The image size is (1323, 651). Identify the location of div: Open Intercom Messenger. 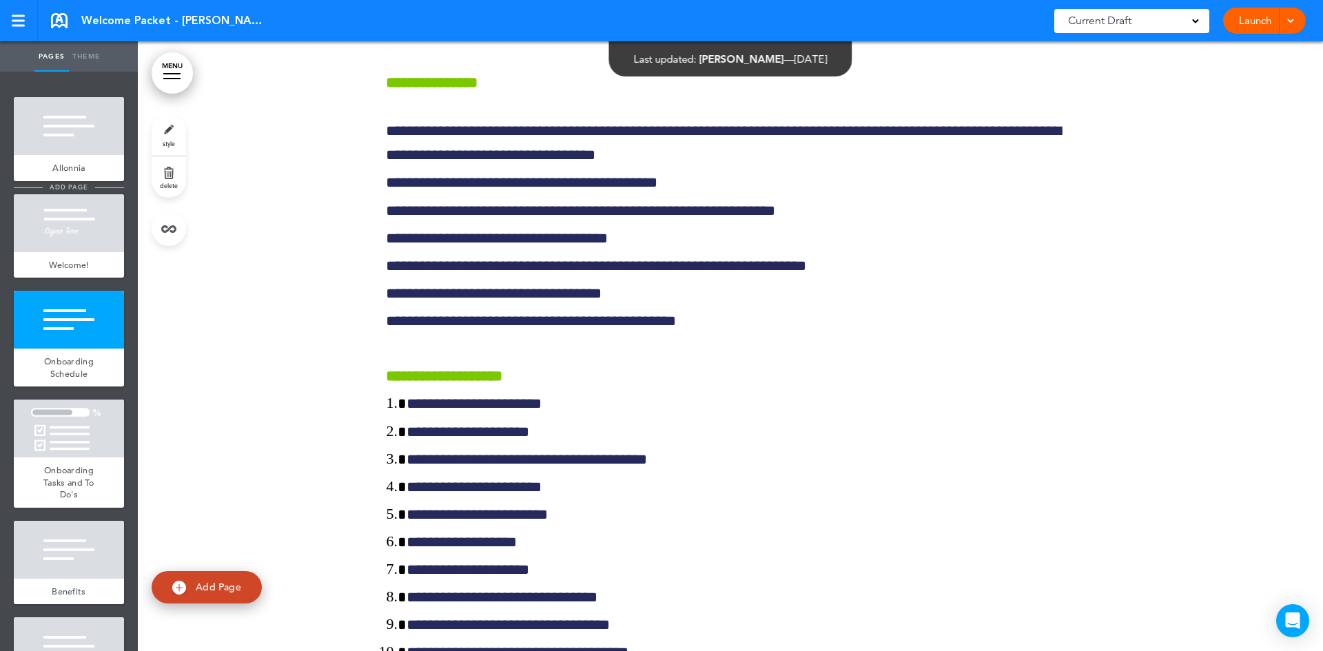
(1293, 621).